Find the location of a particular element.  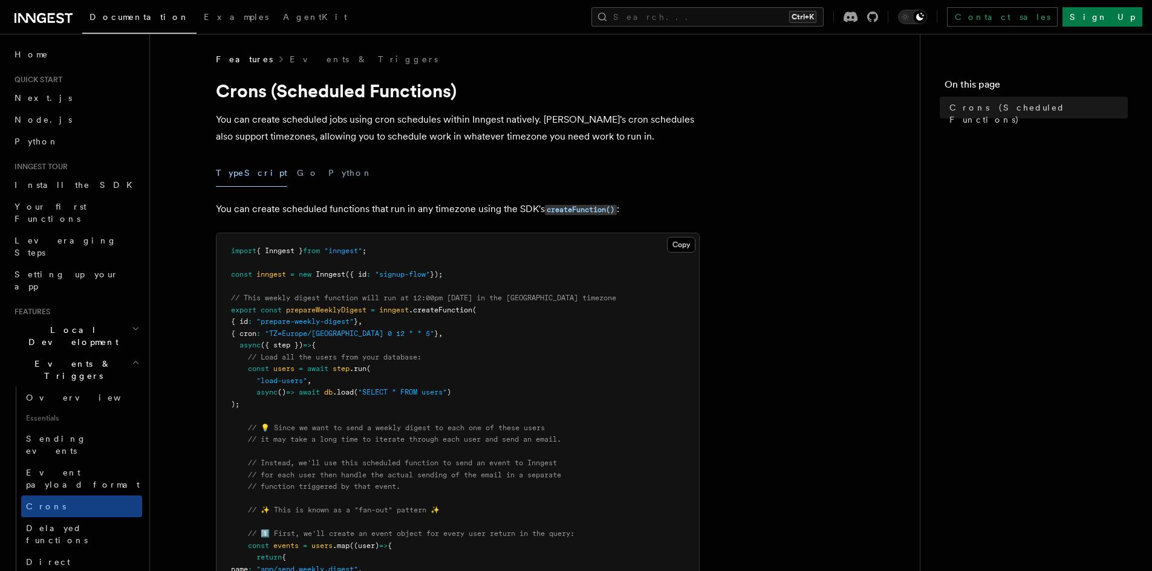

span: Inngest tour is located at coordinates (39, 167).